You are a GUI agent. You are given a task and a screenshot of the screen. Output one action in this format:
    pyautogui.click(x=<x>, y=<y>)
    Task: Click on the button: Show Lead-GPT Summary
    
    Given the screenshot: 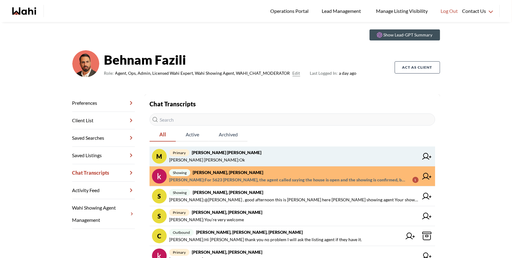 What is the action you would take?
    pyautogui.click(x=405, y=35)
    